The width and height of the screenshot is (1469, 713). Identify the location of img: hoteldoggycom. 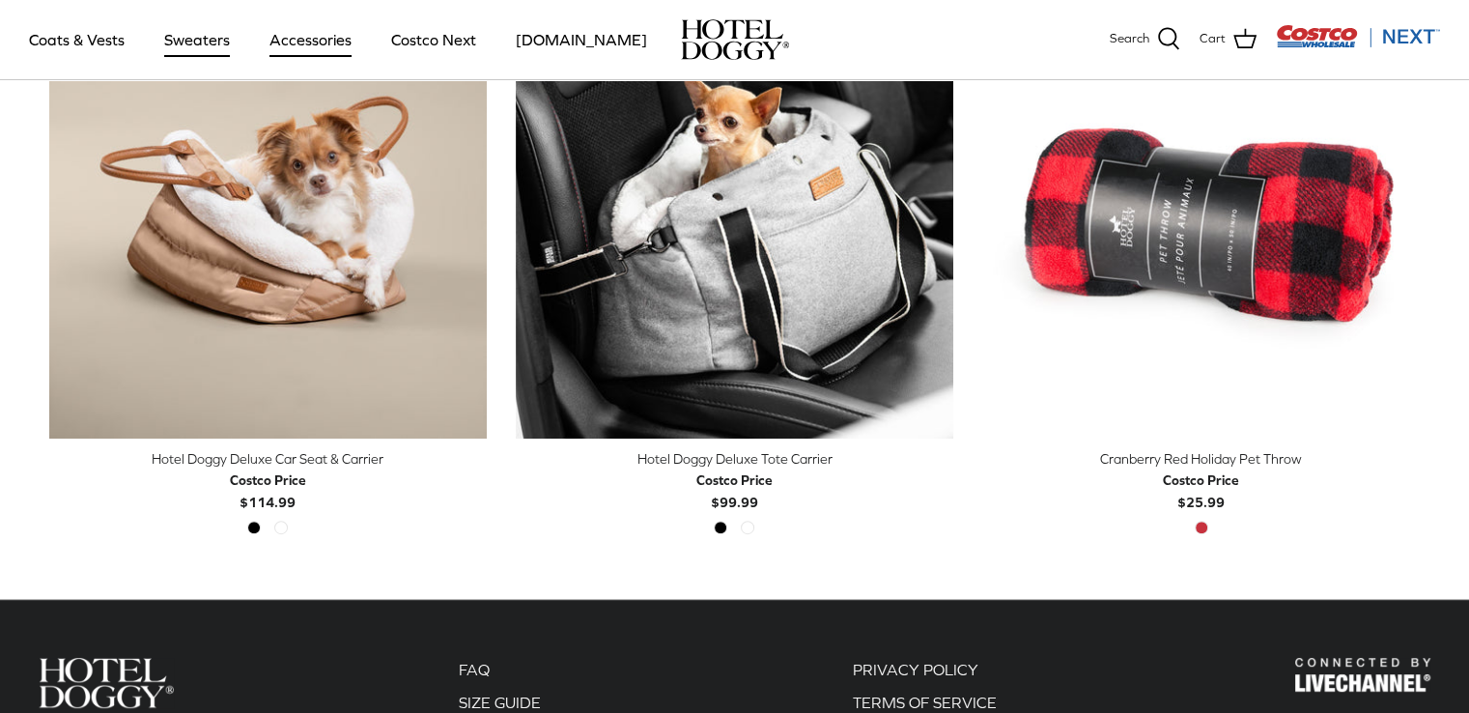
(735, 40).